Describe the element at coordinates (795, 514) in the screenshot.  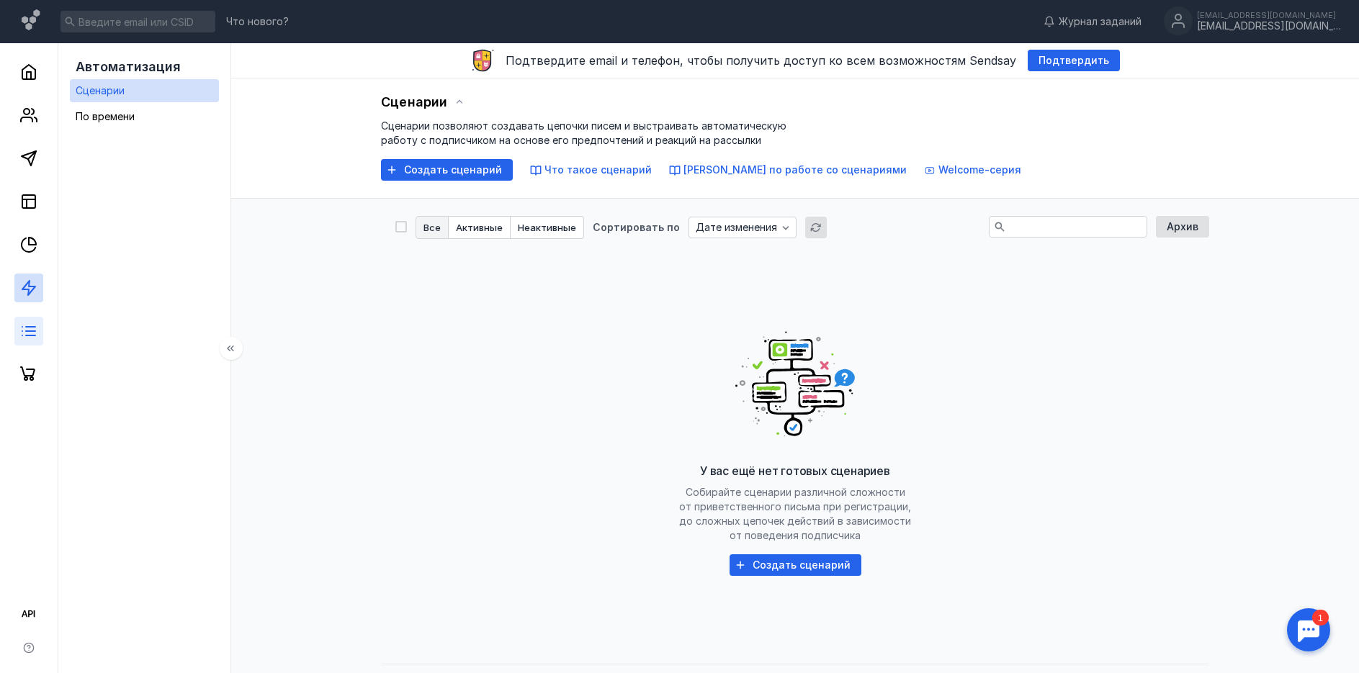
I see `span: Собирайте сценарии различной сложности от приветственного письма при регистрации, до сложных цепо...` at that location.